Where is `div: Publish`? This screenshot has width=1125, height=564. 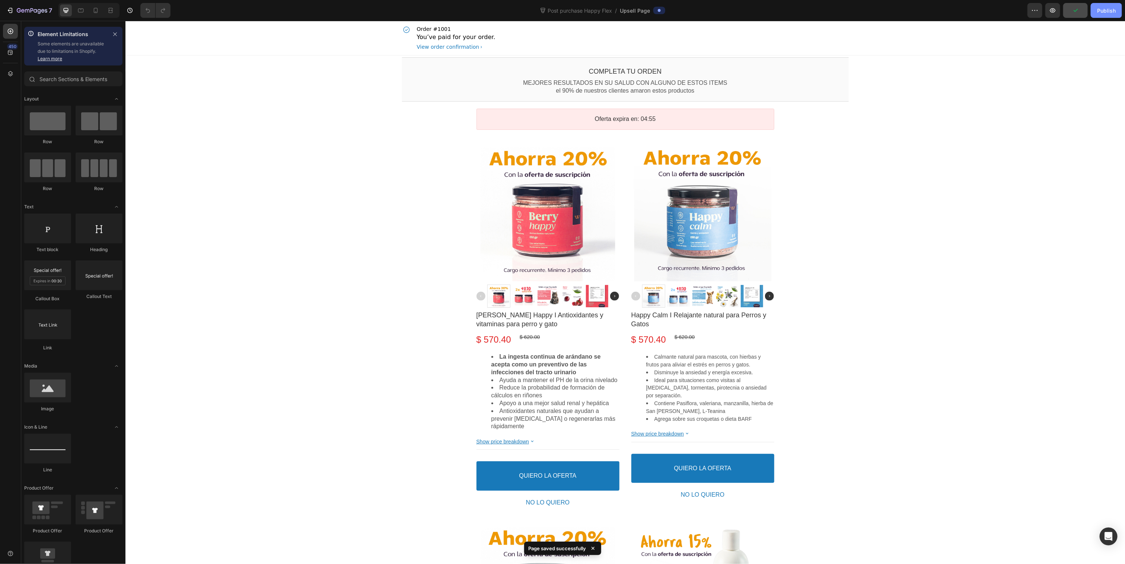
div: Publish is located at coordinates (1106, 10).